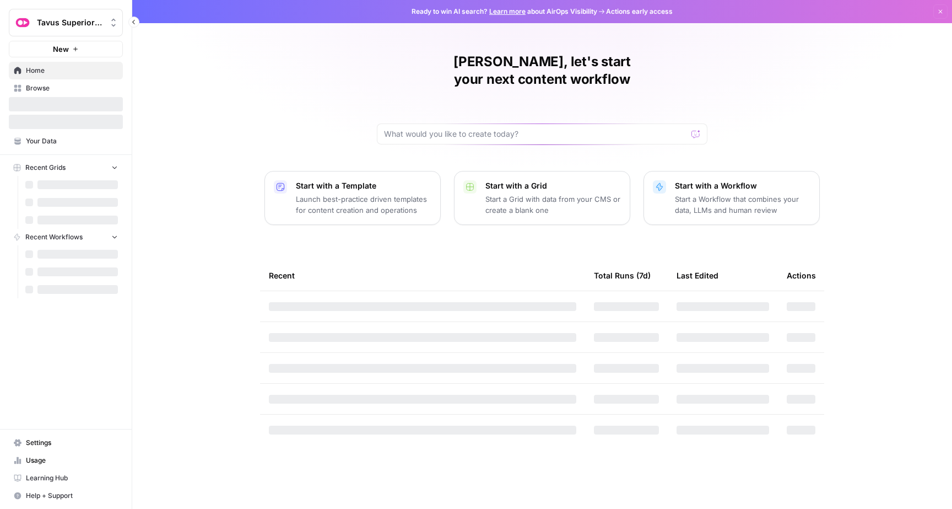 Image resolution: width=952 pixels, height=509 pixels. What do you see at coordinates (504, 12) in the screenshot?
I see `span: Ready to win AI search? about AirOps Visibility` at bounding box center [504, 12].